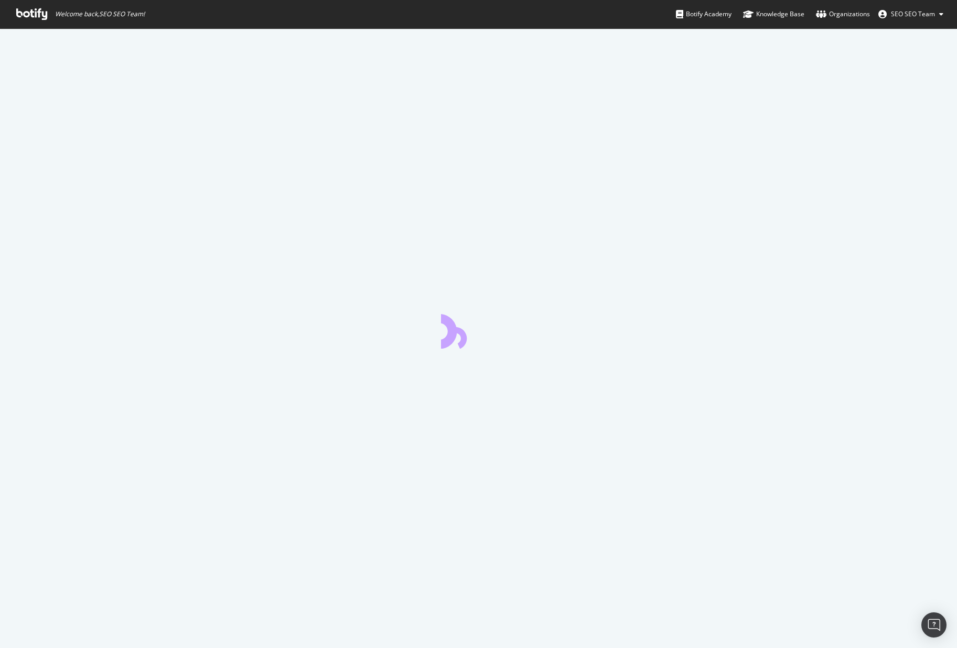  What do you see at coordinates (100, 14) in the screenshot?
I see `span: Welcome back, SEO SEO Team !` at bounding box center [100, 14].